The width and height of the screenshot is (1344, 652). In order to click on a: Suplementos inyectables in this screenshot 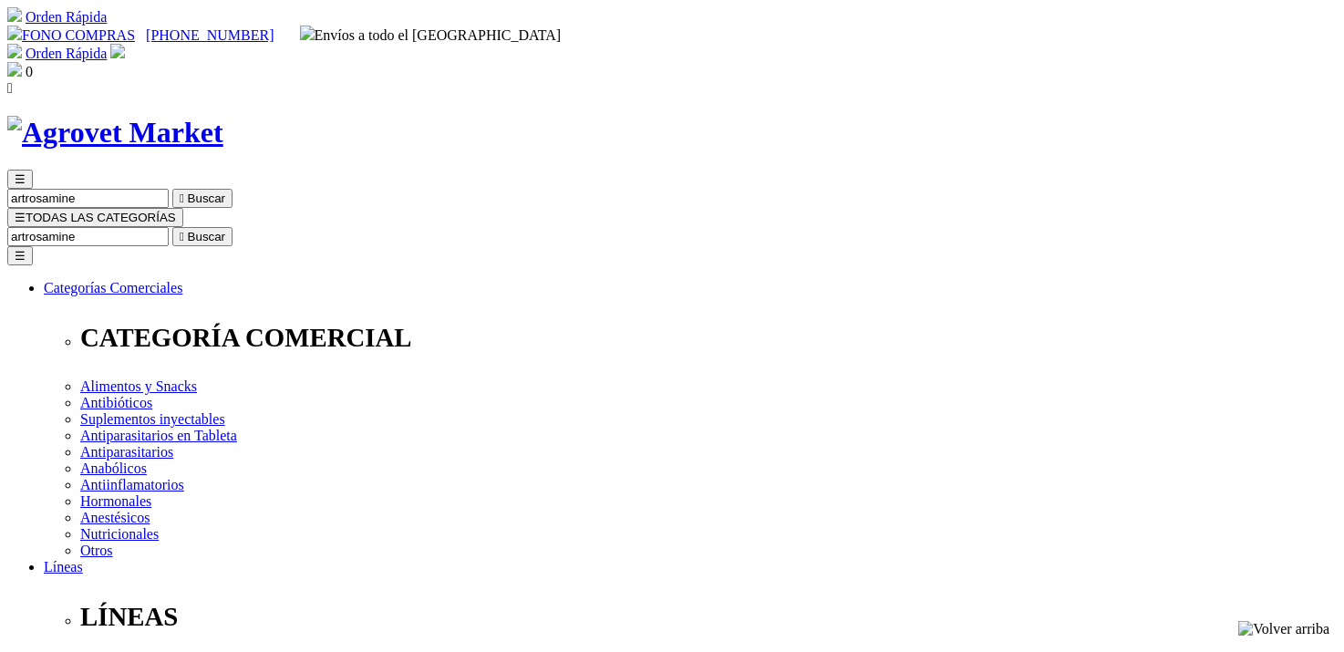, I will do `click(152, 418)`.